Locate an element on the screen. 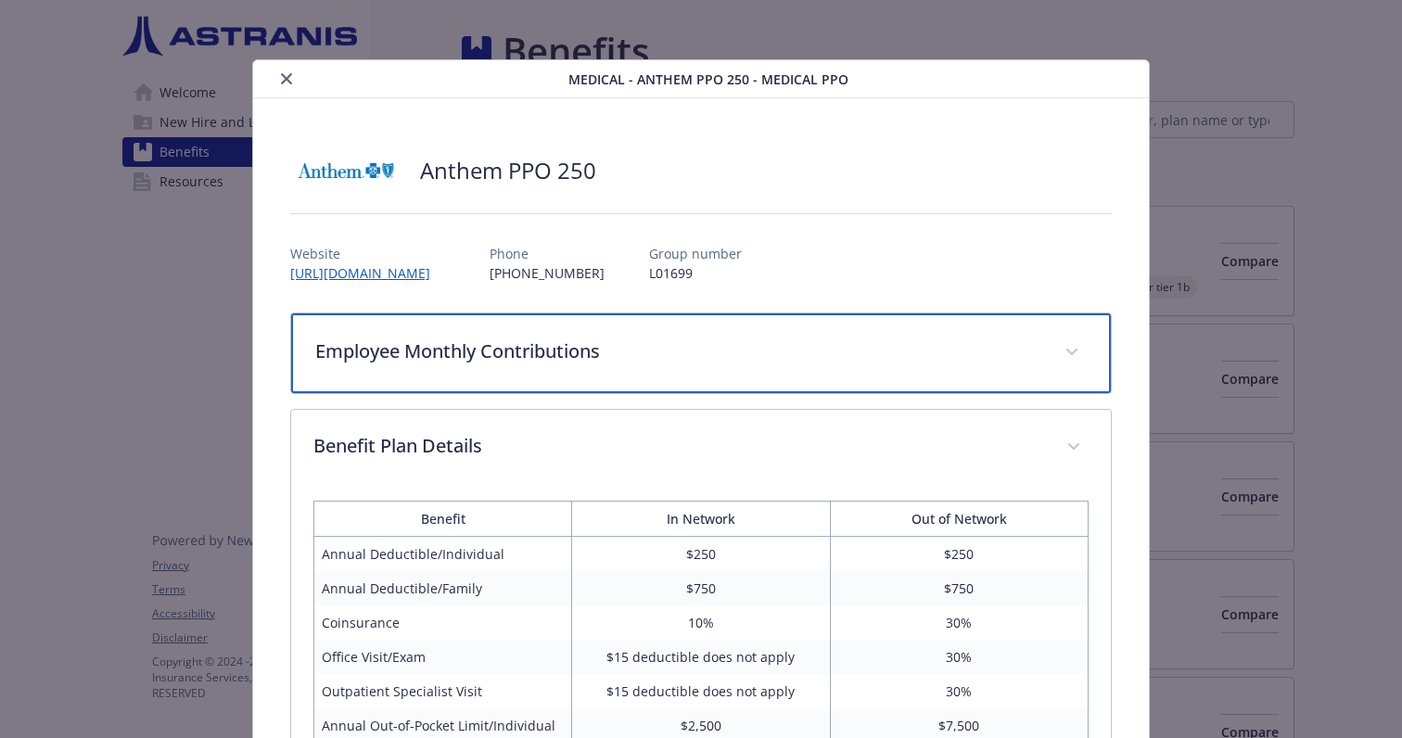  h2: Anthem PPO 250 is located at coordinates (508, 171).